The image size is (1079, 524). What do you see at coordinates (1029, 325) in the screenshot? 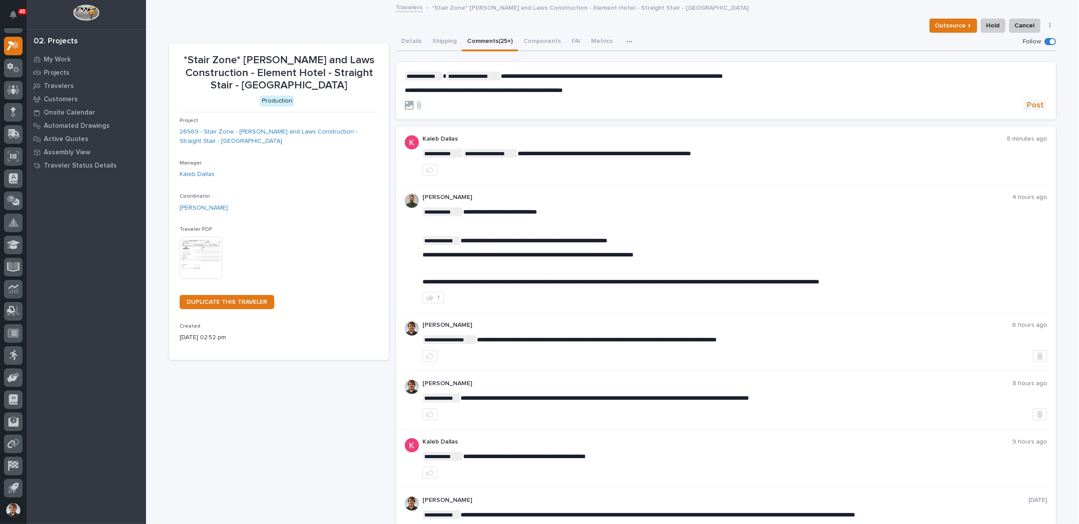
I see `p: 6 hours ago` at bounding box center [1029, 325].